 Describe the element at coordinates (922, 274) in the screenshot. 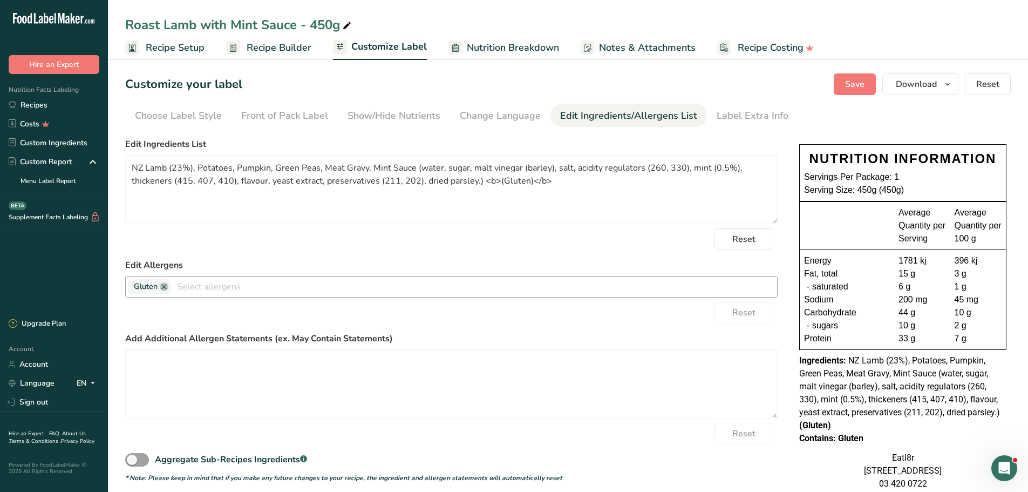

I see `div: 15 g` at that location.